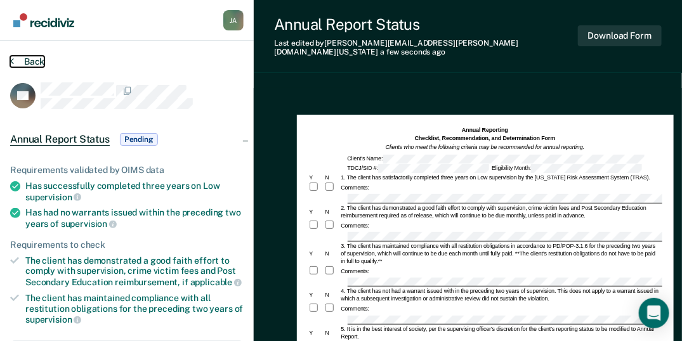 The height and width of the screenshot is (341, 682). I want to click on span: a few seconds ago, so click(412, 52).